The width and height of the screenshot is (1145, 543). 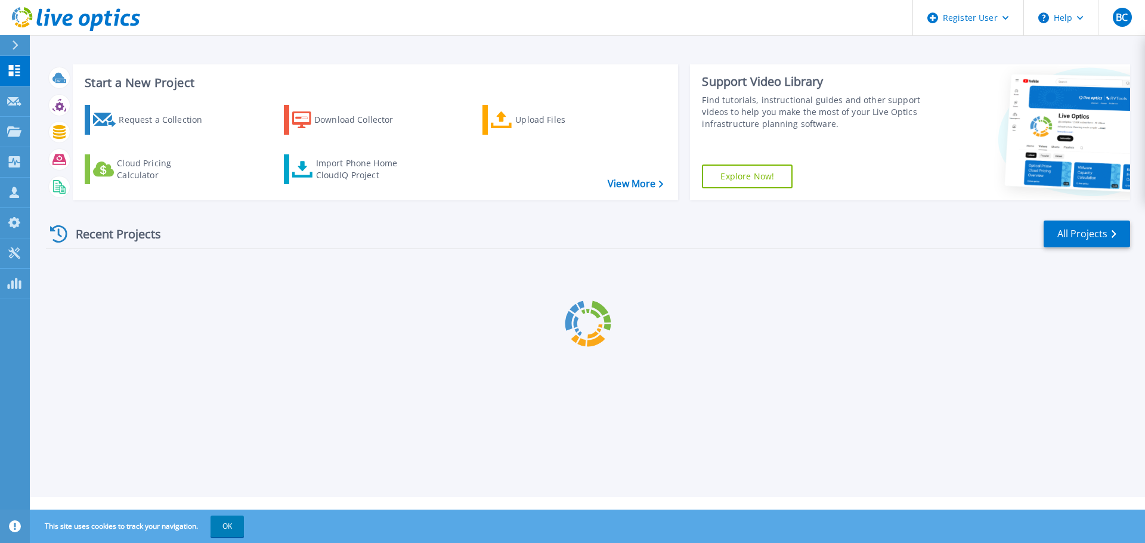 What do you see at coordinates (747, 177) in the screenshot?
I see `a: Explore Now!` at bounding box center [747, 177].